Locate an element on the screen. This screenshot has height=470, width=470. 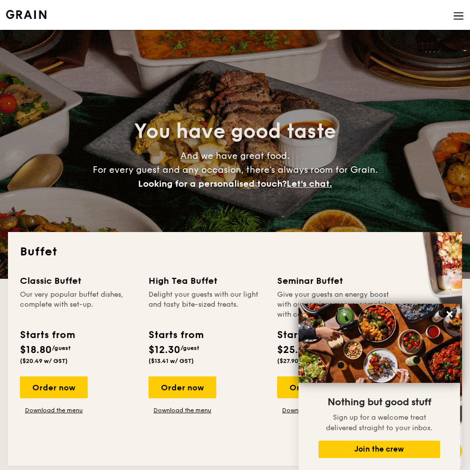
span: $12.30 is located at coordinates (164, 350).